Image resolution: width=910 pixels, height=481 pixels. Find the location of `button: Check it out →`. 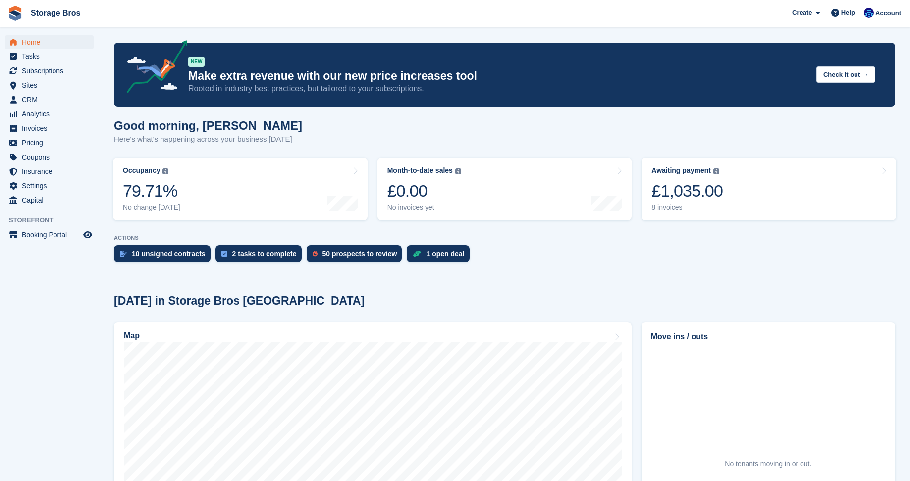

button: Check it out → is located at coordinates (845, 74).